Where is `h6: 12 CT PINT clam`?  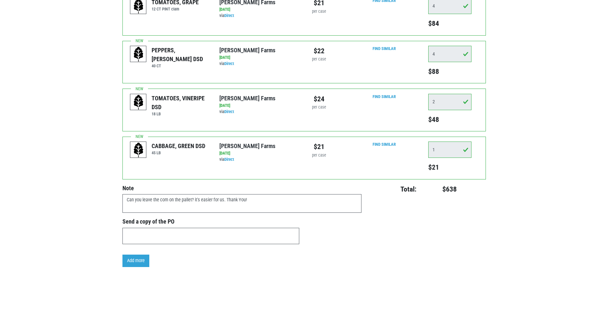
h6: 12 CT PINT clam is located at coordinates (175, 9).